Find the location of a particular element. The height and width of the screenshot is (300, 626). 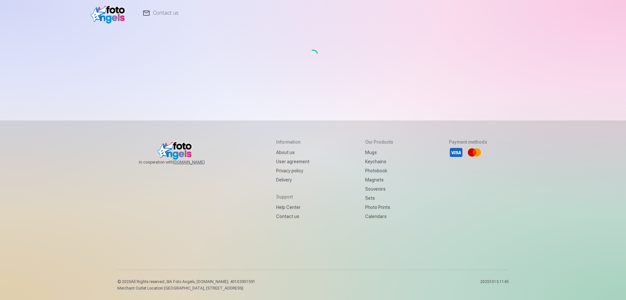

a: Photo prints is located at coordinates (379, 207).